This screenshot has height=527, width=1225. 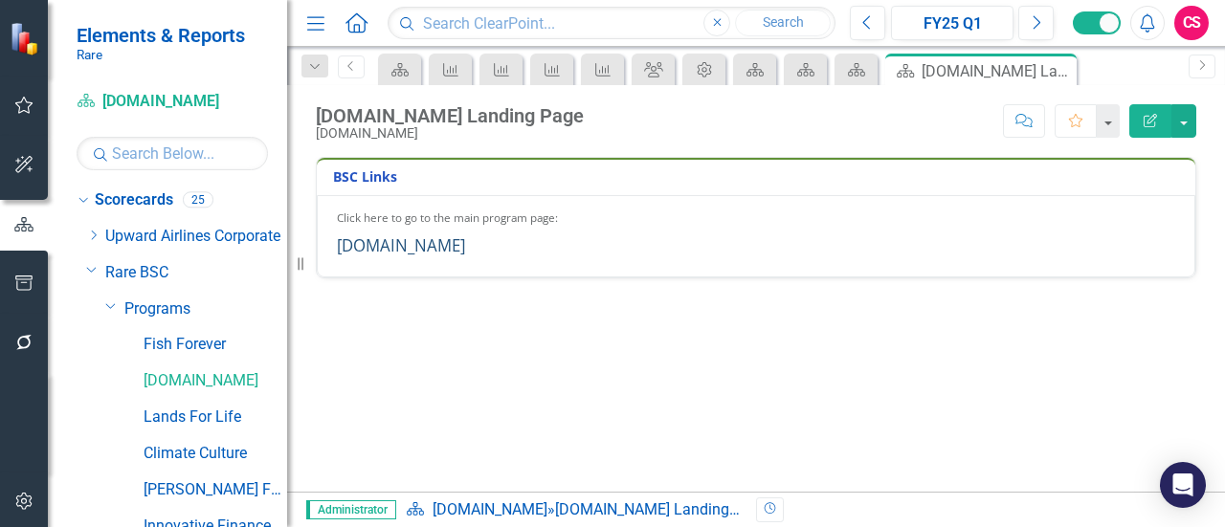 What do you see at coordinates (161, 55) in the screenshot?
I see `small: Rare` at bounding box center [161, 55].